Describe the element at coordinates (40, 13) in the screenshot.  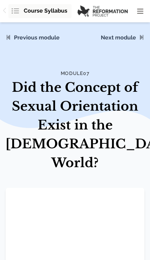
I see `a: Course Syllabus` at that location.